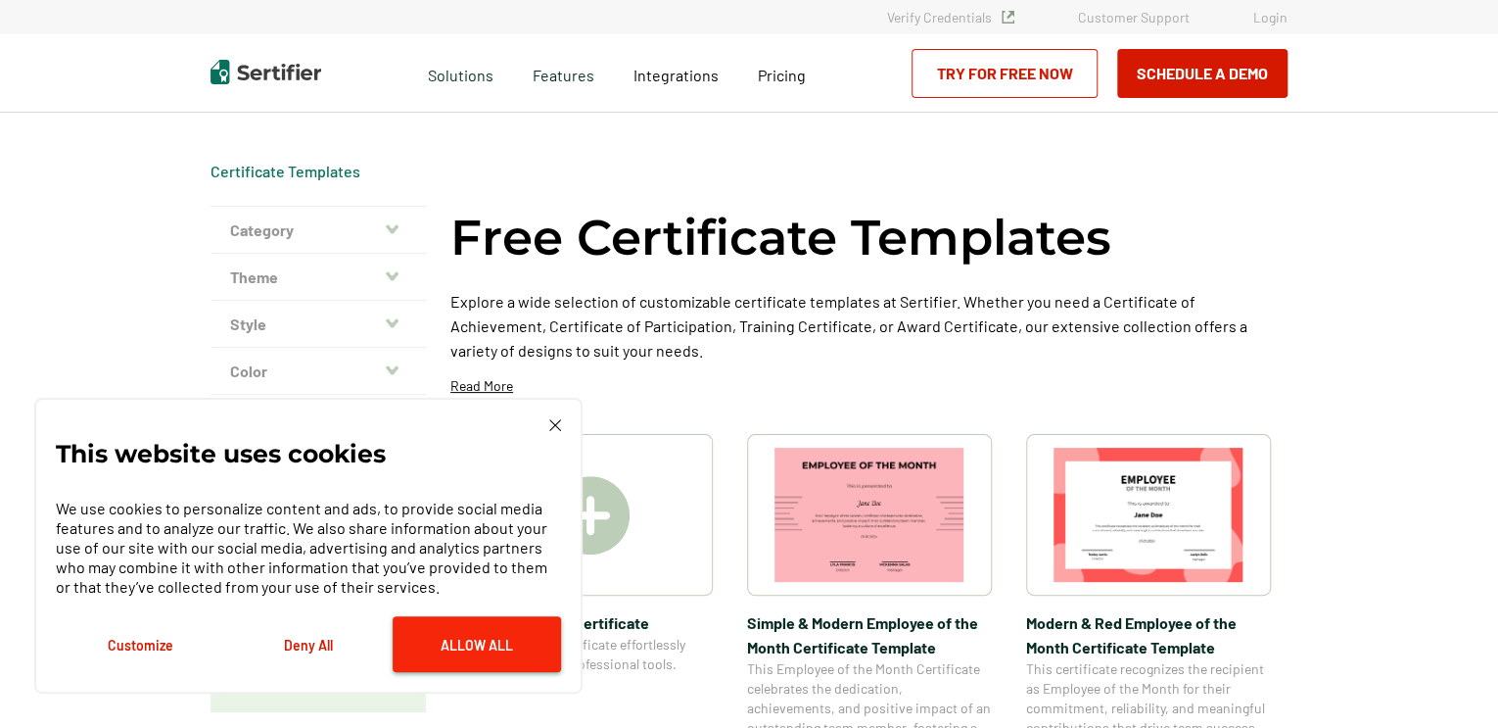 This screenshot has width=1498, height=728. Describe the element at coordinates (285, 171) in the screenshot. I see `div: Breadcrumb` at that location.